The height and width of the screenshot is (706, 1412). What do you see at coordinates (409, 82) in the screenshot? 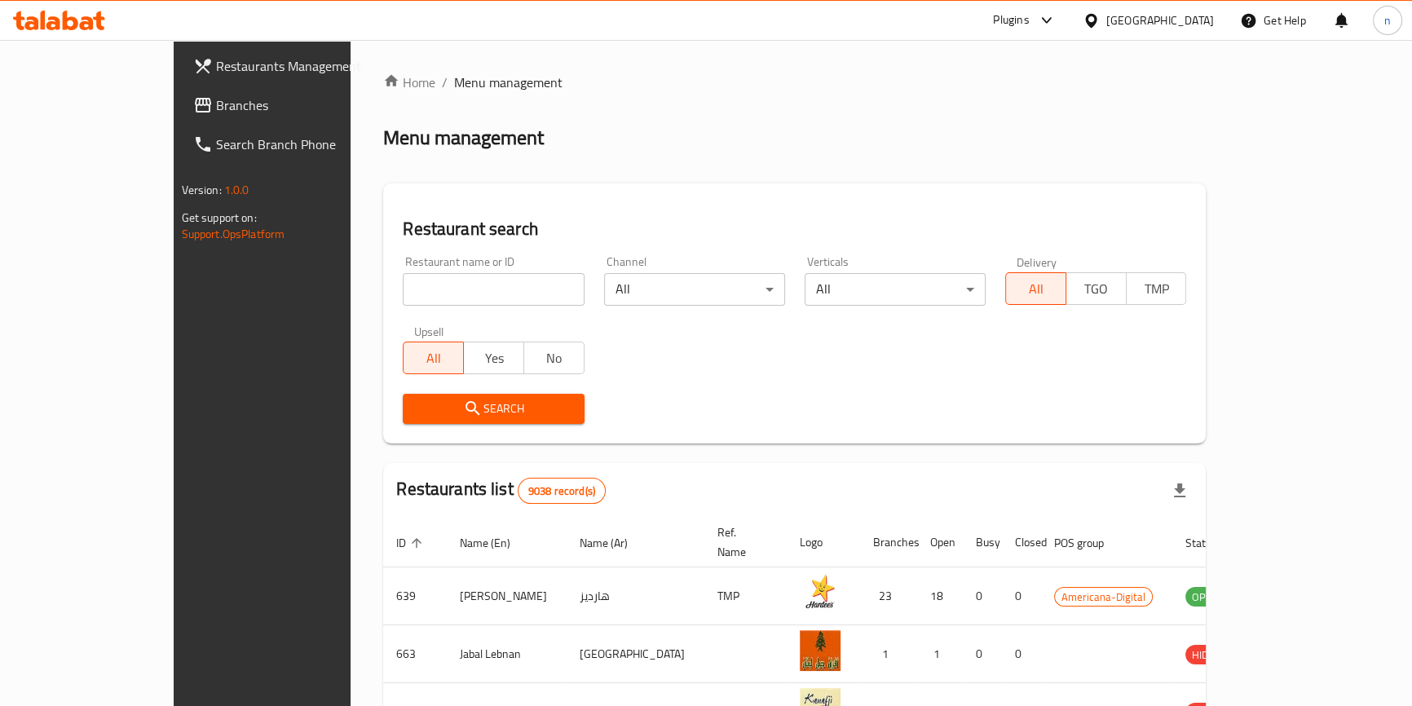
I see `a: Home` at bounding box center [409, 82].